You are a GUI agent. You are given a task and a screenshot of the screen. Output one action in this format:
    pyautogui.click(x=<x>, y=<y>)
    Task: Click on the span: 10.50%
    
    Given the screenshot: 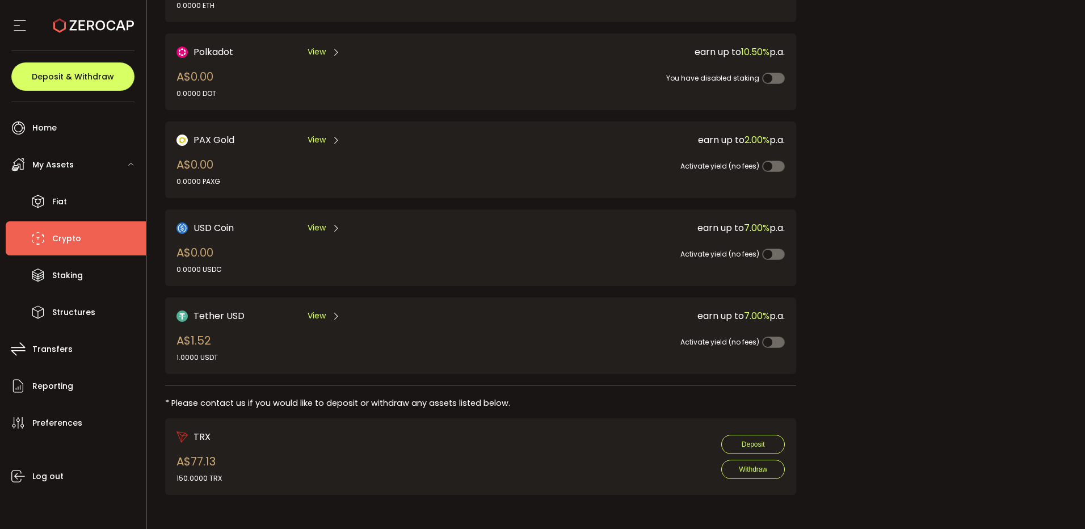 What is the action you would take?
    pyautogui.click(x=756, y=52)
    